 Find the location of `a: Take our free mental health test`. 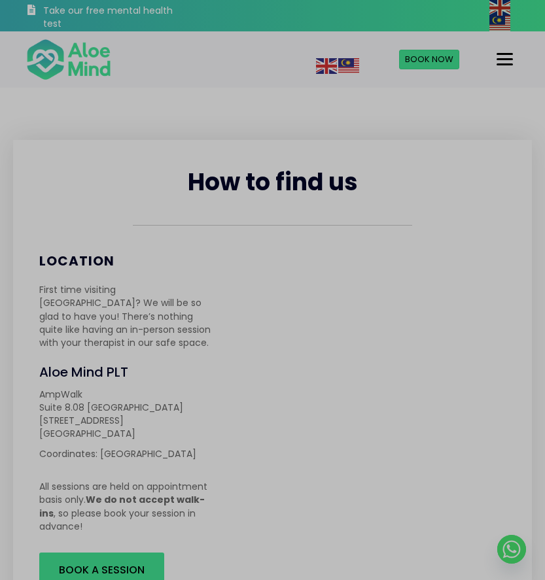

a: Take our free mental health test is located at coordinates (100, 17).